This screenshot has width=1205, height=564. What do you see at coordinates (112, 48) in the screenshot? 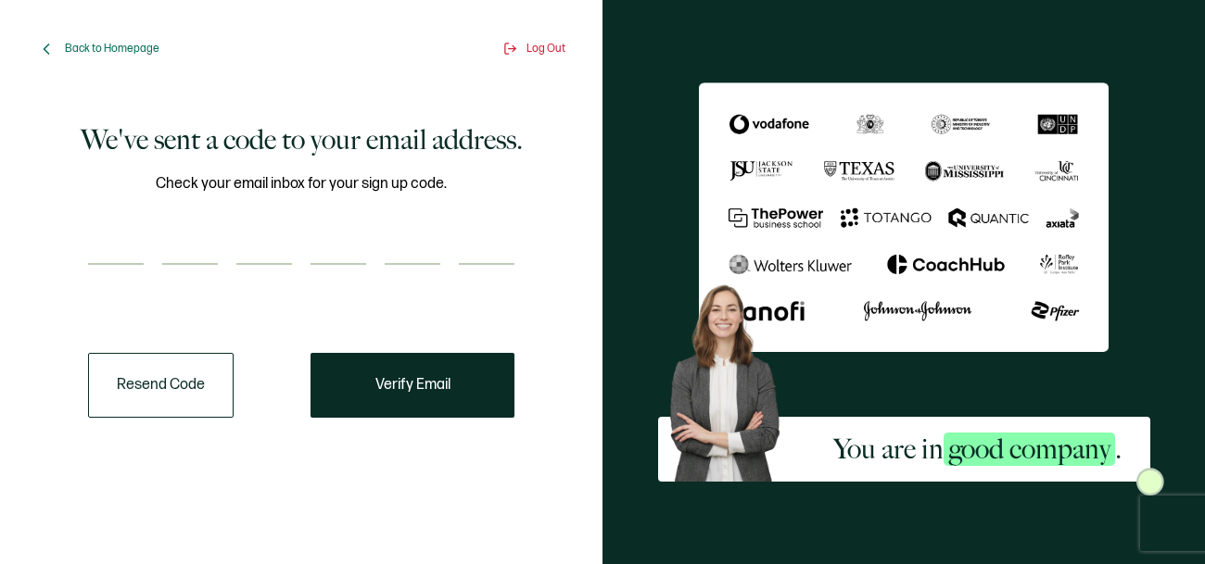
I see `span: Back to Homepage` at bounding box center [112, 48].